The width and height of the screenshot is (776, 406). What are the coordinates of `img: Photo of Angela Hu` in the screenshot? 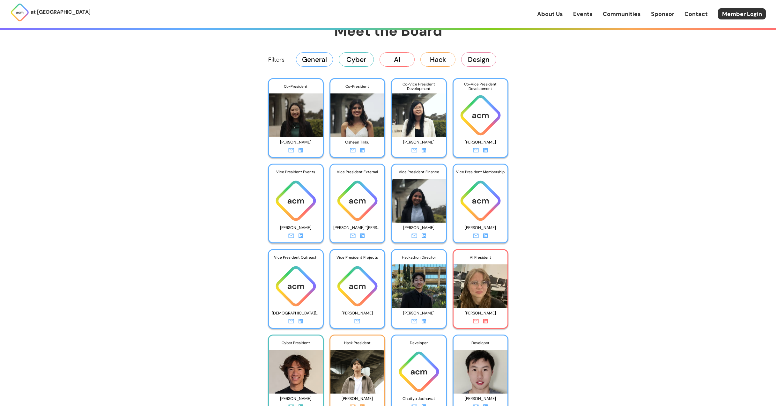 It's located at (419, 113).